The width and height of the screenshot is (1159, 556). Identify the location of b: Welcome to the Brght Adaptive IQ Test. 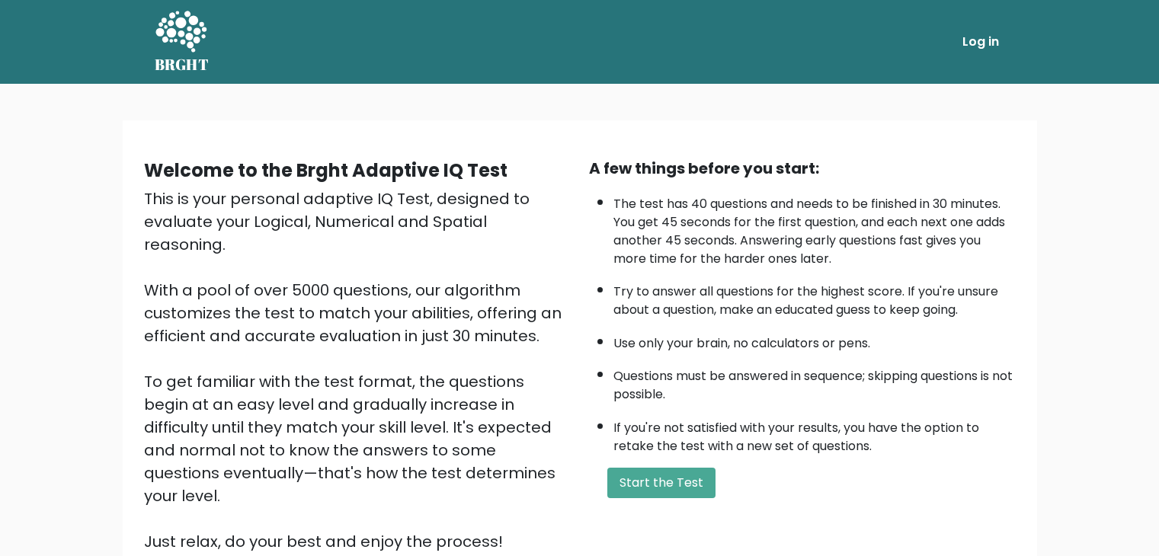
(325, 170).